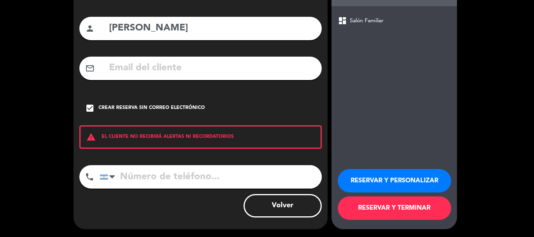  What do you see at coordinates (212, 68) in the screenshot?
I see `input: Email del cliente` at bounding box center [212, 68].